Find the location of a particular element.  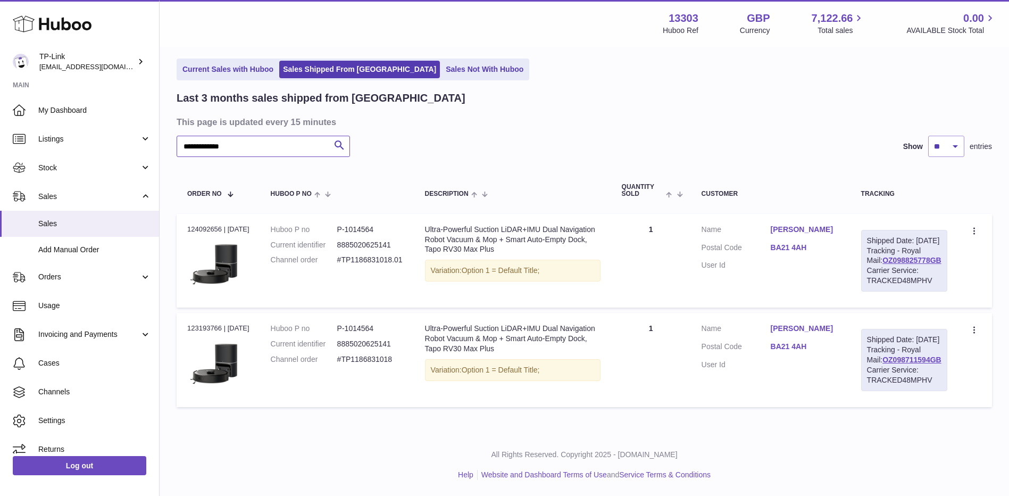

span: Usage is located at coordinates (95, 305).